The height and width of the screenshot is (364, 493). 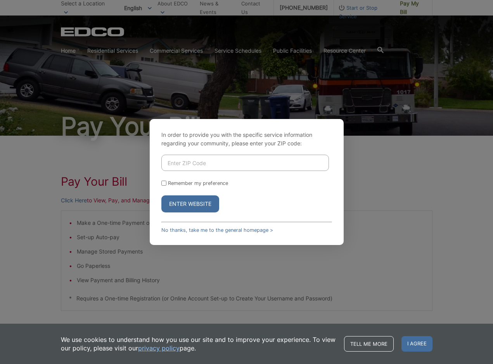 I want to click on p: We use cookies to understand how you use our site and to improve your experience. To view our pol..., so click(x=199, y=344).